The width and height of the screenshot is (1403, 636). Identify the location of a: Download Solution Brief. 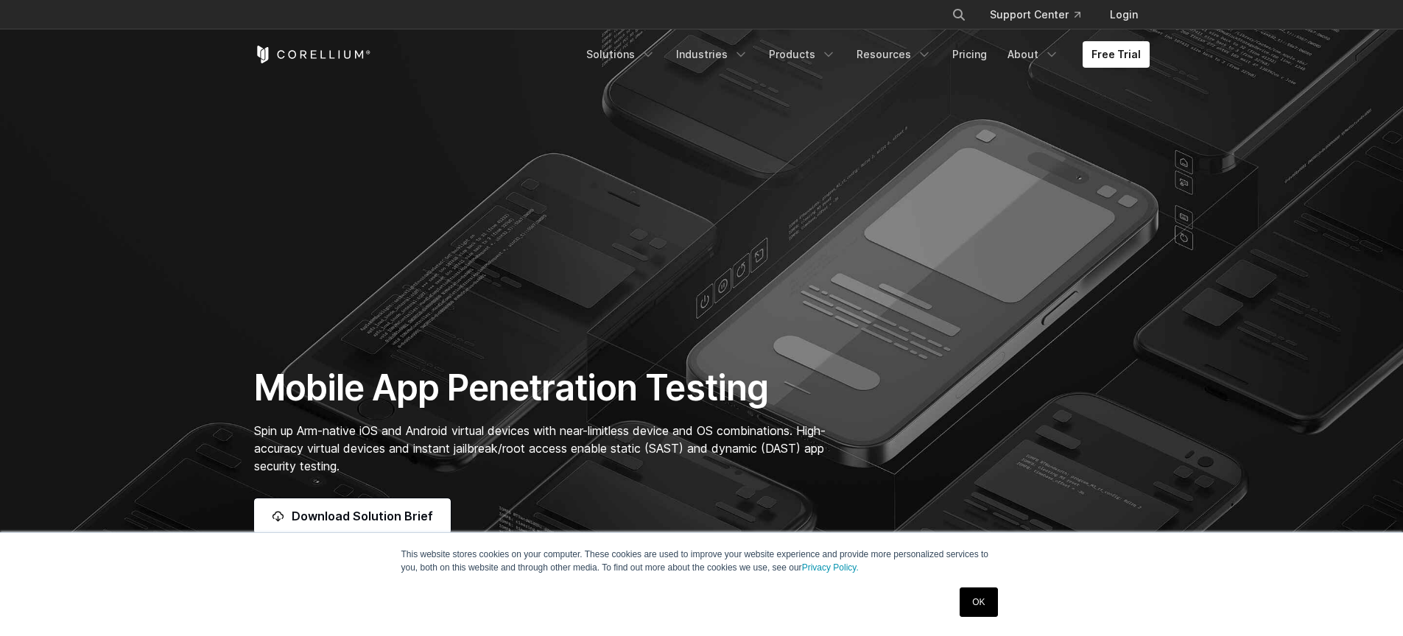
(352, 516).